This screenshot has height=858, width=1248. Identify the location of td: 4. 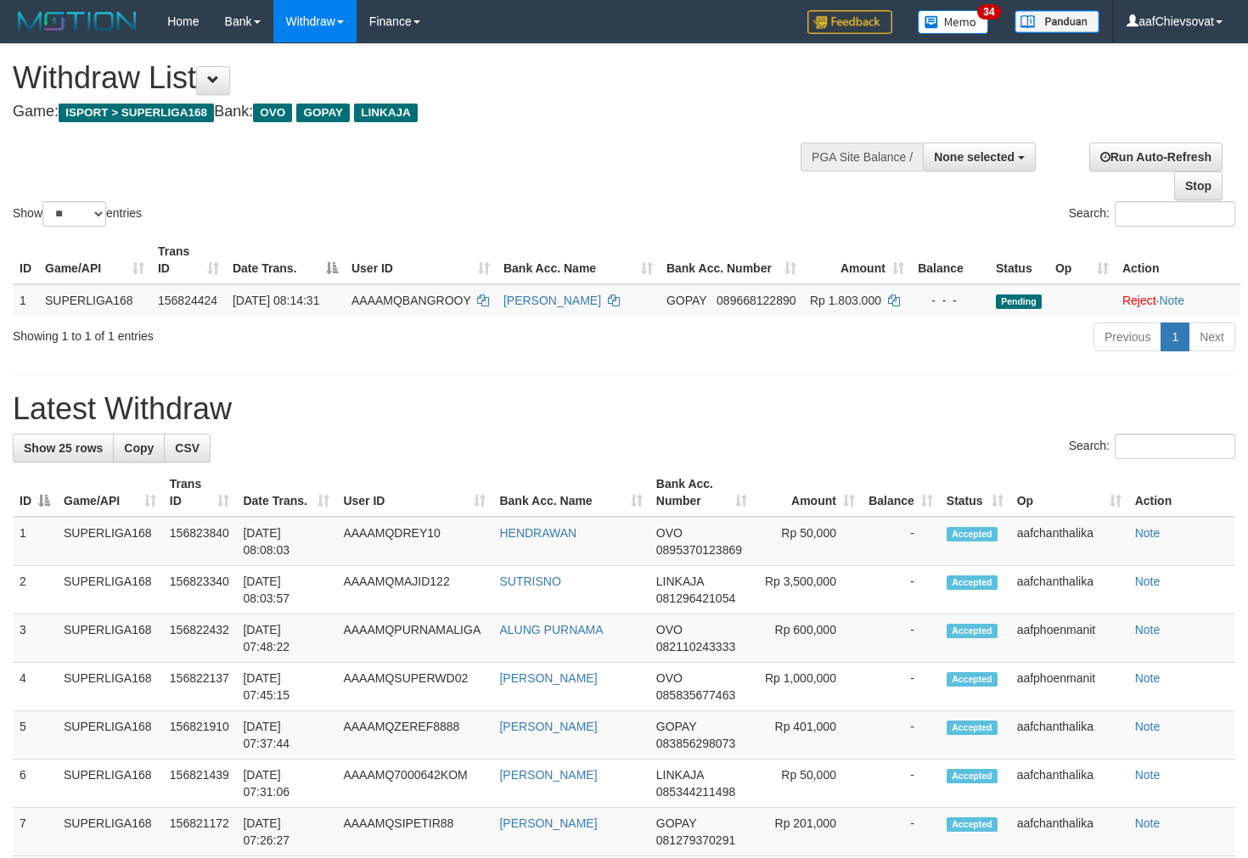
(35, 687).